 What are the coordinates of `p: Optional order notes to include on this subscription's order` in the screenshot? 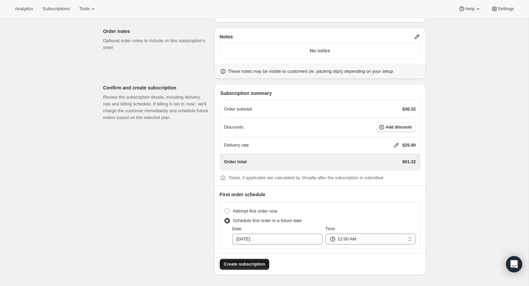 It's located at (156, 44).